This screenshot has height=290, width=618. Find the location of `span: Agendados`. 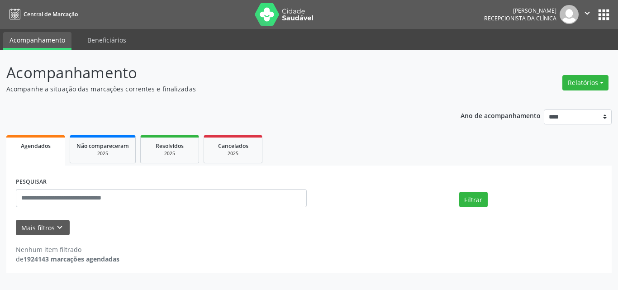

span: Agendados is located at coordinates (36, 146).